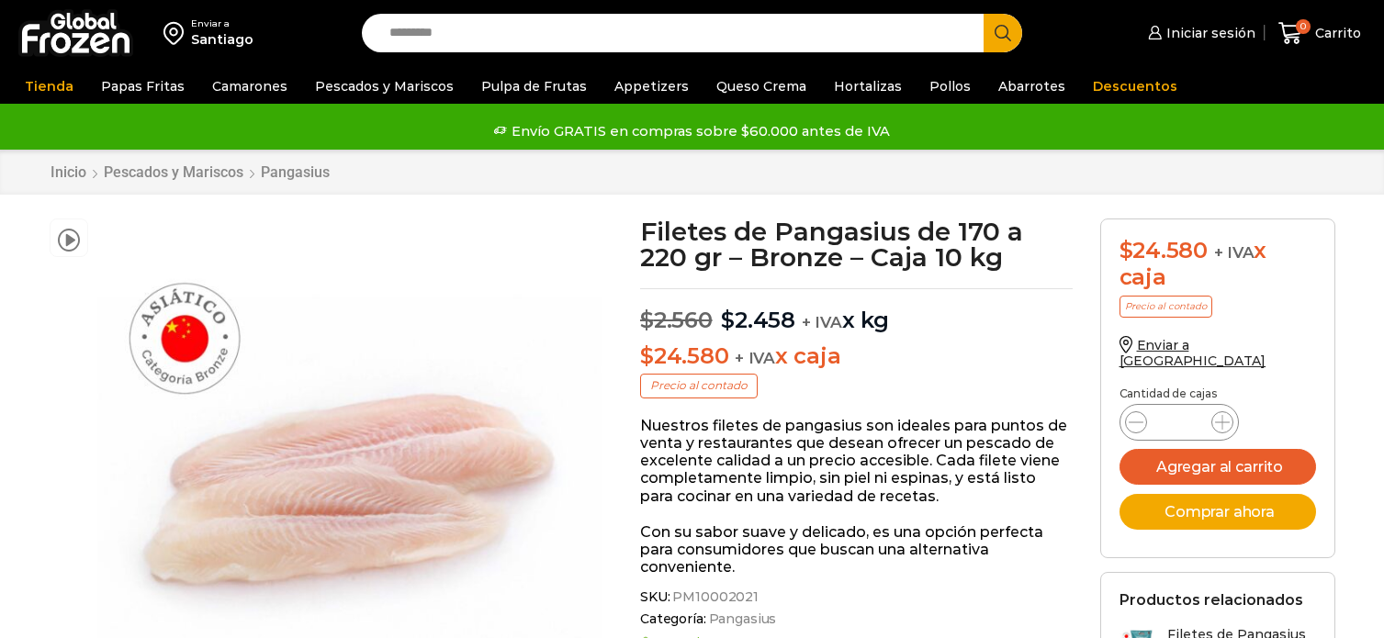  I want to click on a: Pulpa de Frutas, so click(533, 86).